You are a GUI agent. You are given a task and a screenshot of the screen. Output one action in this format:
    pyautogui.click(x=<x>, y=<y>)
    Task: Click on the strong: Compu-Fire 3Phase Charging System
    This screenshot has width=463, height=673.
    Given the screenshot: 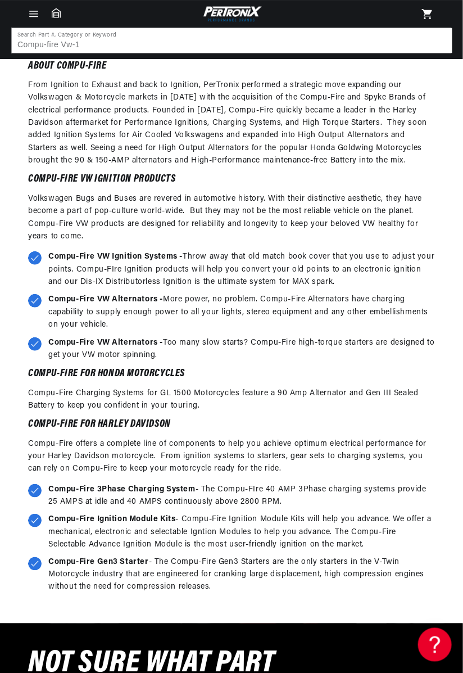 What is the action you would take?
    pyautogui.click(x=122, y=489)
    